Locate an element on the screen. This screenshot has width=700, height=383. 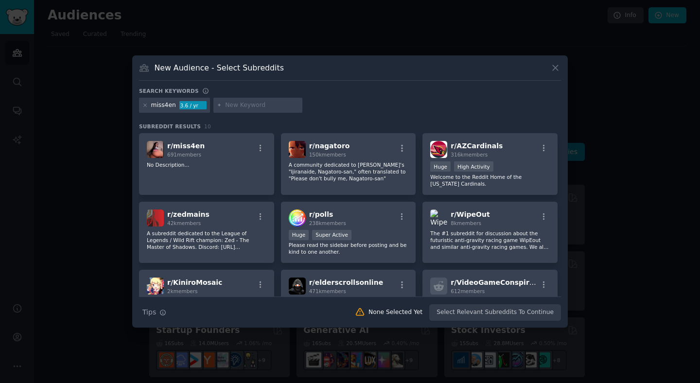
span: 150k members is located at coordinates (327, 155).